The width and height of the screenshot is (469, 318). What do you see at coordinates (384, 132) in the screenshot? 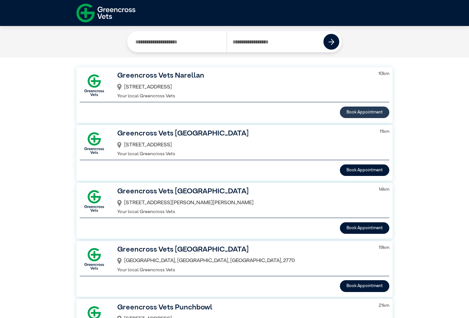
I see `p: 11 km` at bounding box center [384, 132].